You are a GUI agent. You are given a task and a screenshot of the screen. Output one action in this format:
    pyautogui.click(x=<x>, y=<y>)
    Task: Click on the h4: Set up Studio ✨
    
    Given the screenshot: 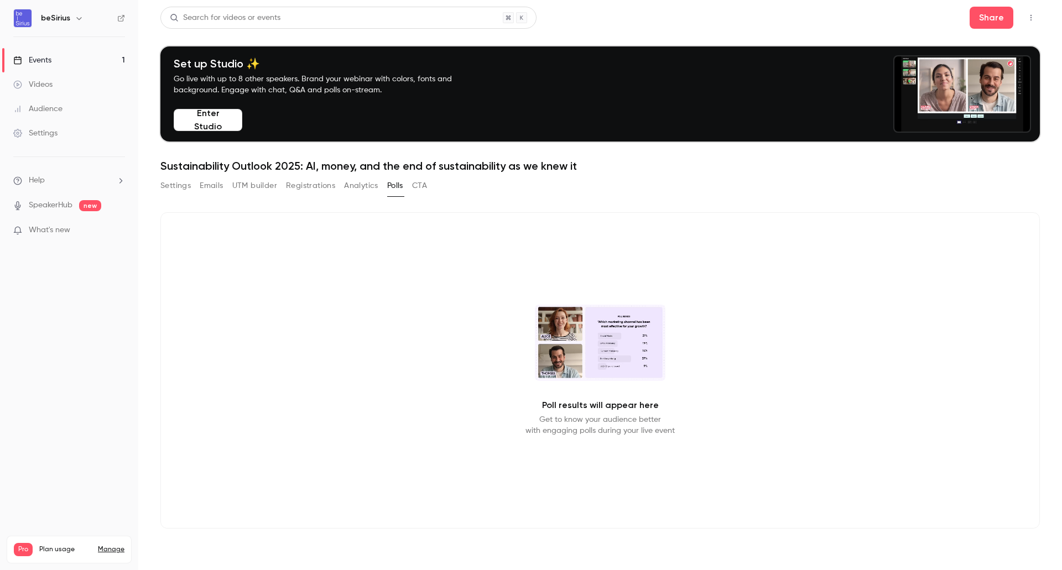 What is the action you would take?
    pyautogui.click(x=326, y=64)
    